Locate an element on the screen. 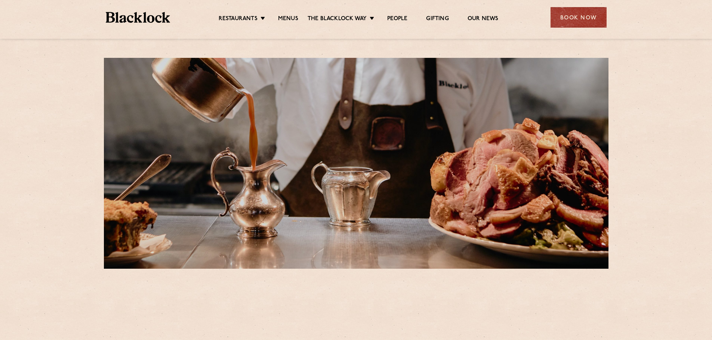 This screenshot has width=712, height=340. a: Menus is located at coordinates (288, 19).